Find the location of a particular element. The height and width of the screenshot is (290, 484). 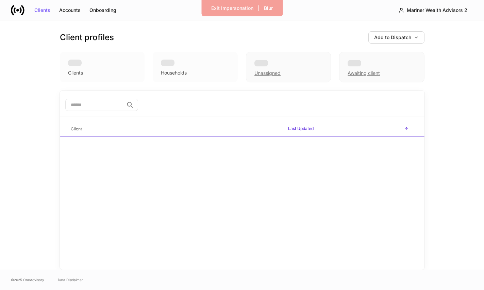

div: Accounts is located at coordinates (70, 10).